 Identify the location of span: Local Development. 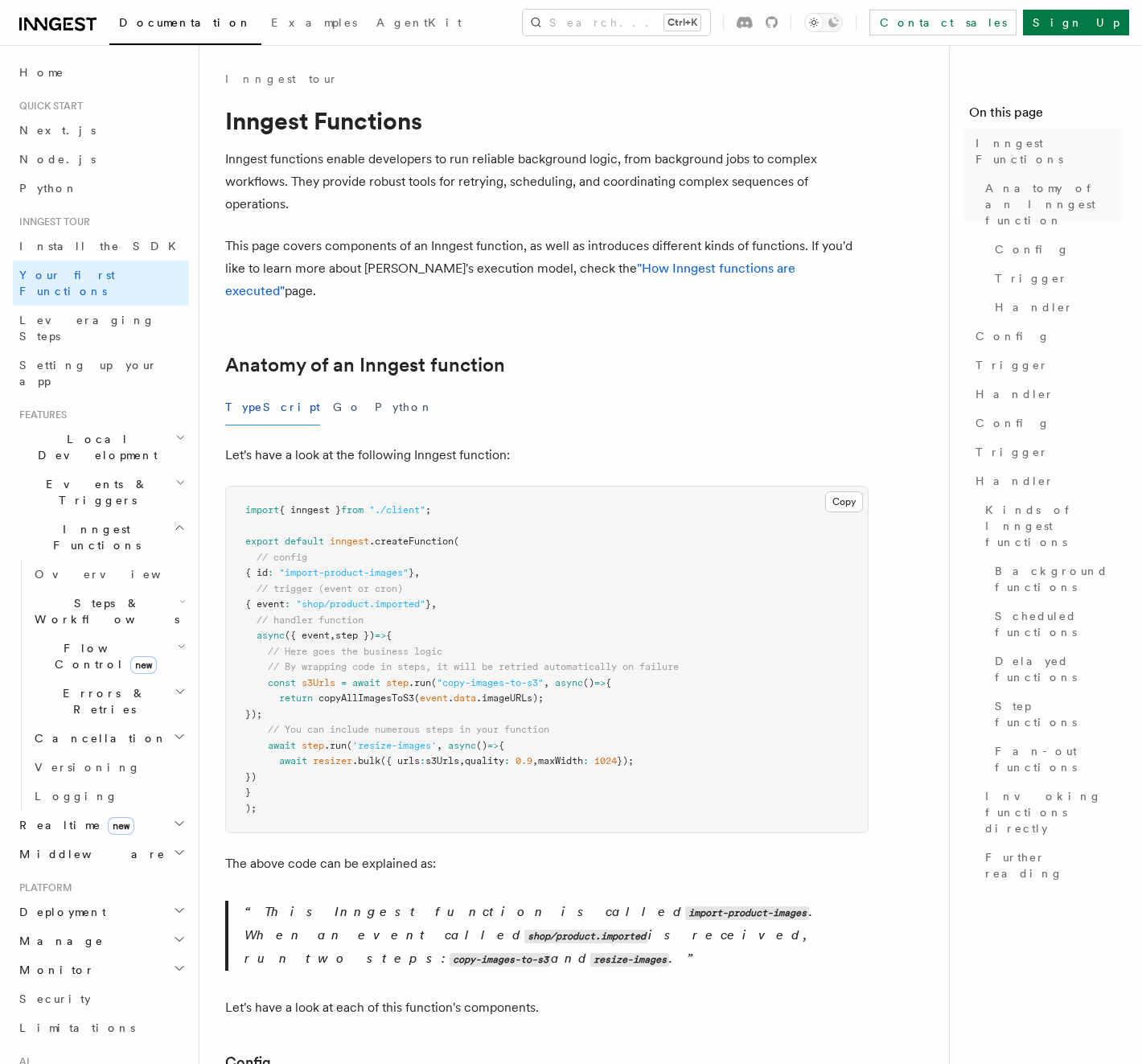
(94, 447).